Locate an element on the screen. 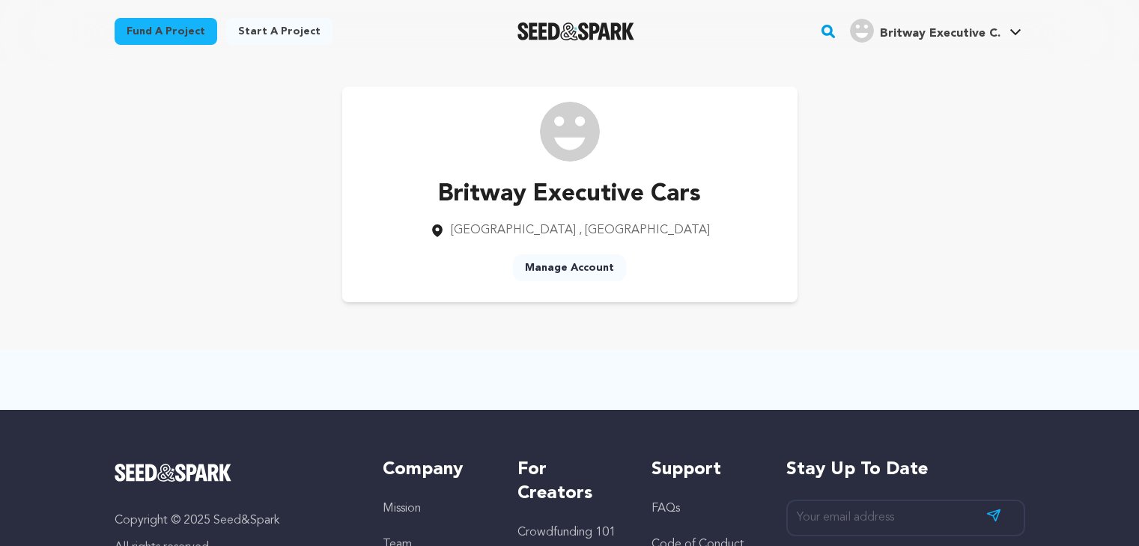 This screenshot has height=546, width=1139. a: Mission is located at coordinates (401, 509).